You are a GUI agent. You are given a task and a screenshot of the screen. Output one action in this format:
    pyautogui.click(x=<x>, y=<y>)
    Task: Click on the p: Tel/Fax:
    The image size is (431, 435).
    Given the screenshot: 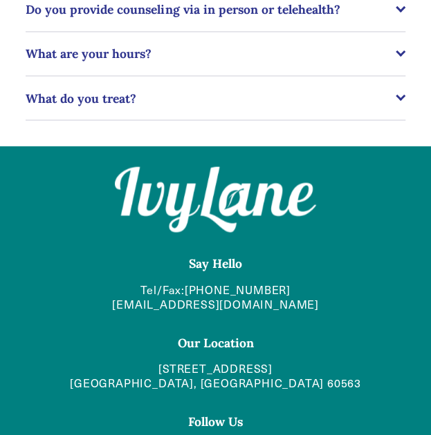 What is the action you would take?
    pyautogui.click(x=215, y=297)
    